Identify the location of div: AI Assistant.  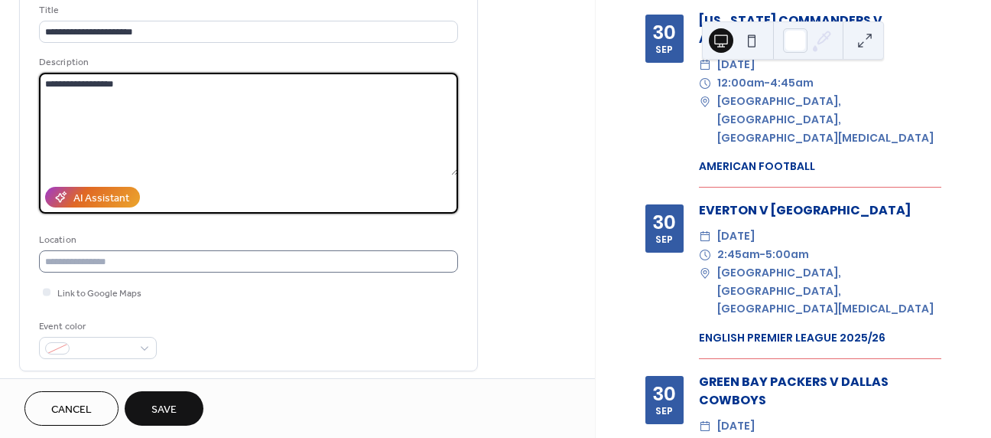
(101, 198).